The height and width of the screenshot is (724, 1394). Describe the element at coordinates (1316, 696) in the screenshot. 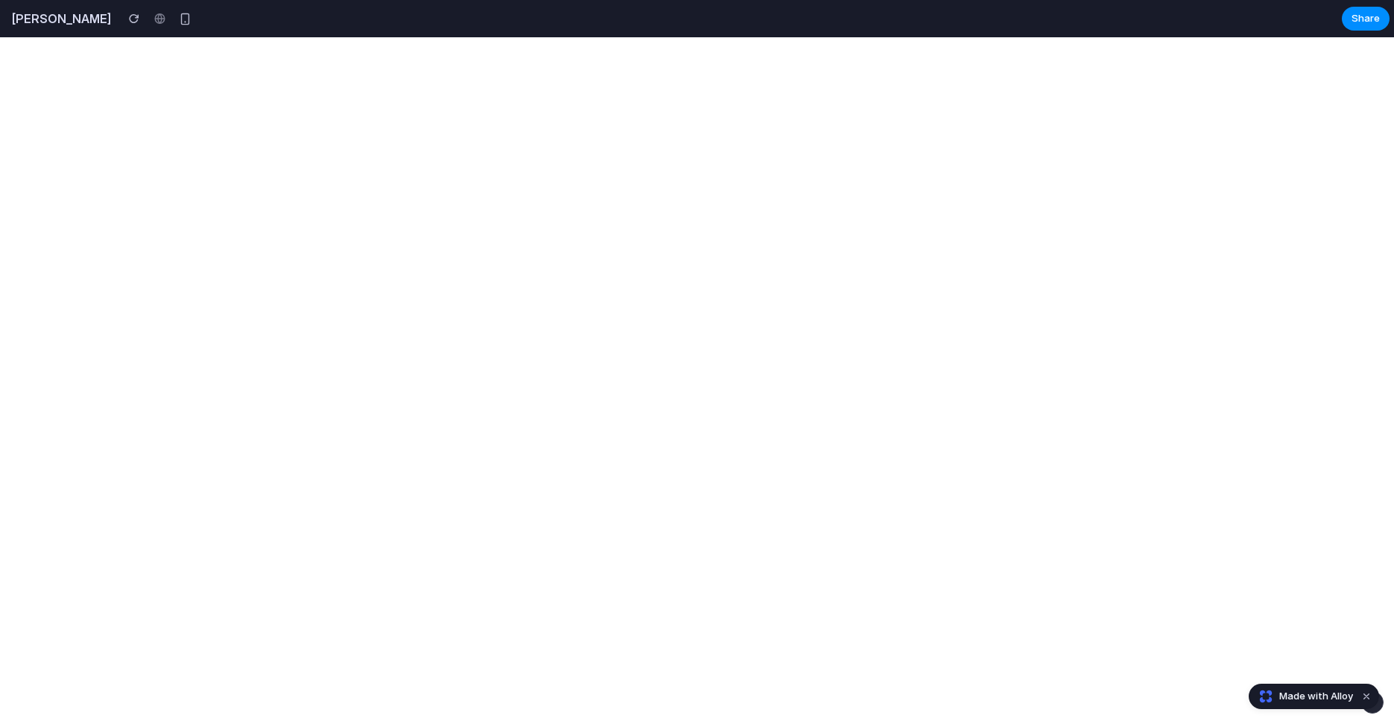

I see `span: Made with Alloy` at that location.